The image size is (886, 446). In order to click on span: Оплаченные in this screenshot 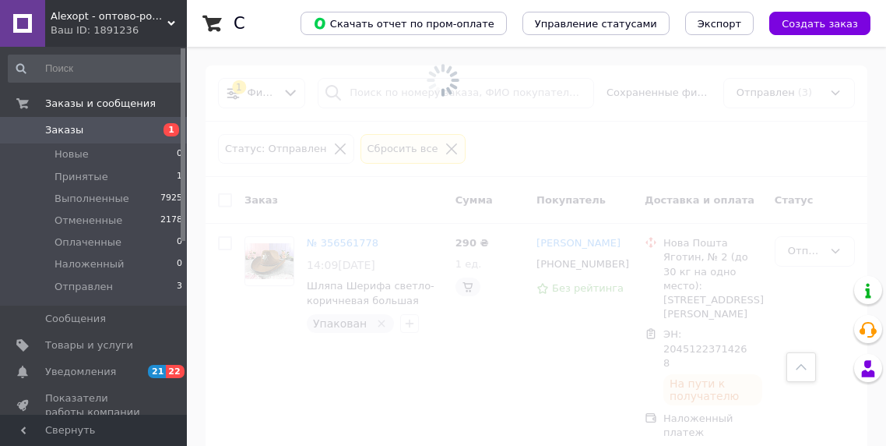, I will do `click(88, 242)`.